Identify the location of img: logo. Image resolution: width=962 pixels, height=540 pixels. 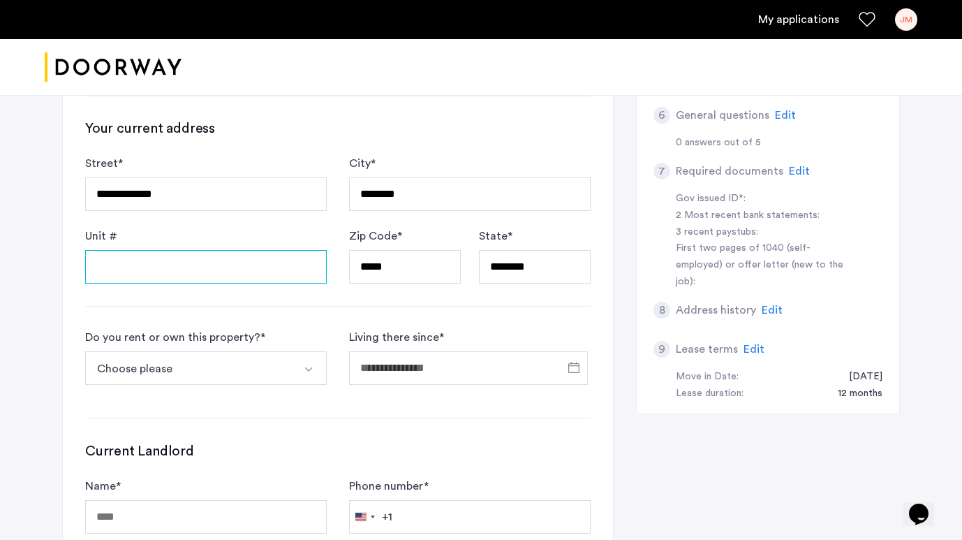
(113, 67).